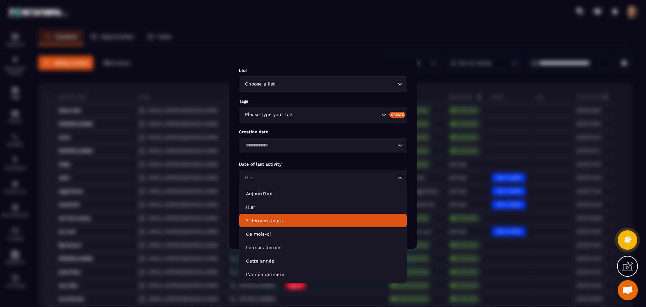 This screenshot has width=646, height=307. What do you see at coordinates (323, 220) in the screenshot?
I see `p: 7 derniers jours` at bounding box center [323, 220].